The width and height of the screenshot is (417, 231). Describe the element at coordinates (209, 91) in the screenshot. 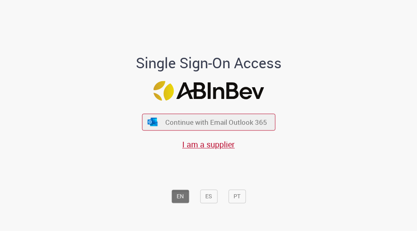

I see `img: Logo ABInBev` at that location.